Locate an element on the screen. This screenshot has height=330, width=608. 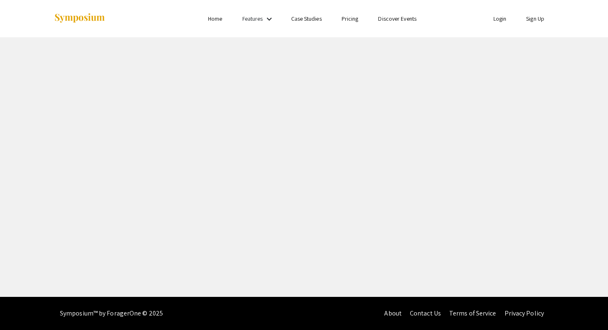
div: Symposium™ by ForagerOne © 2025 is located at coordinates (111, 313).